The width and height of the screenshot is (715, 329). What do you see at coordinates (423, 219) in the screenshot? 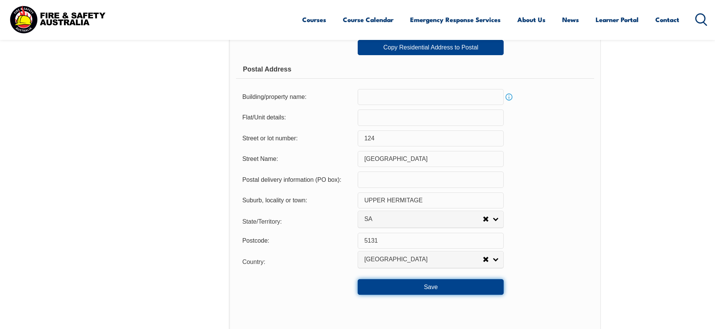
I see `span: SA` at bounding box center [423, 219].